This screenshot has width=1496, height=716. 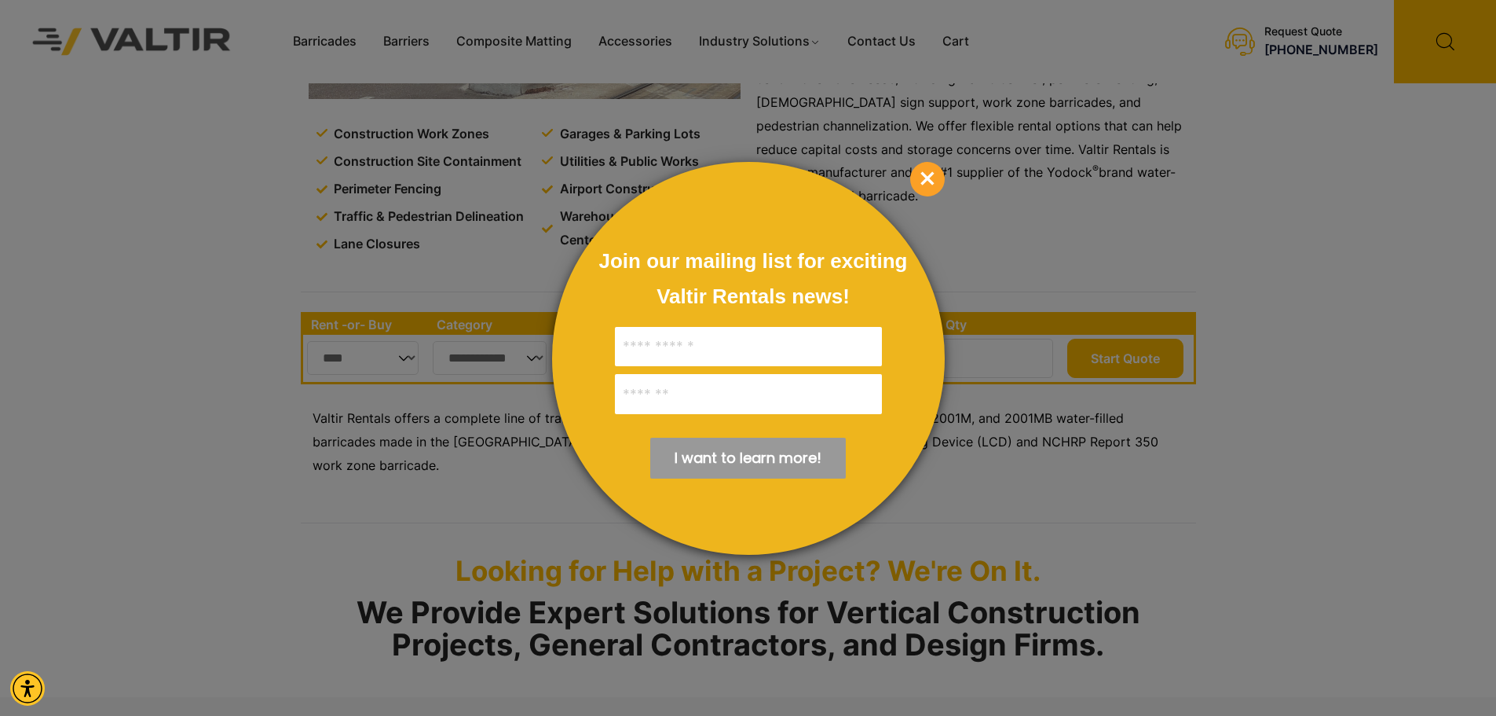 I want to click on span: Join our mailing list for exciting Valtir Rentals ​news!, so click(x=753, y=278).